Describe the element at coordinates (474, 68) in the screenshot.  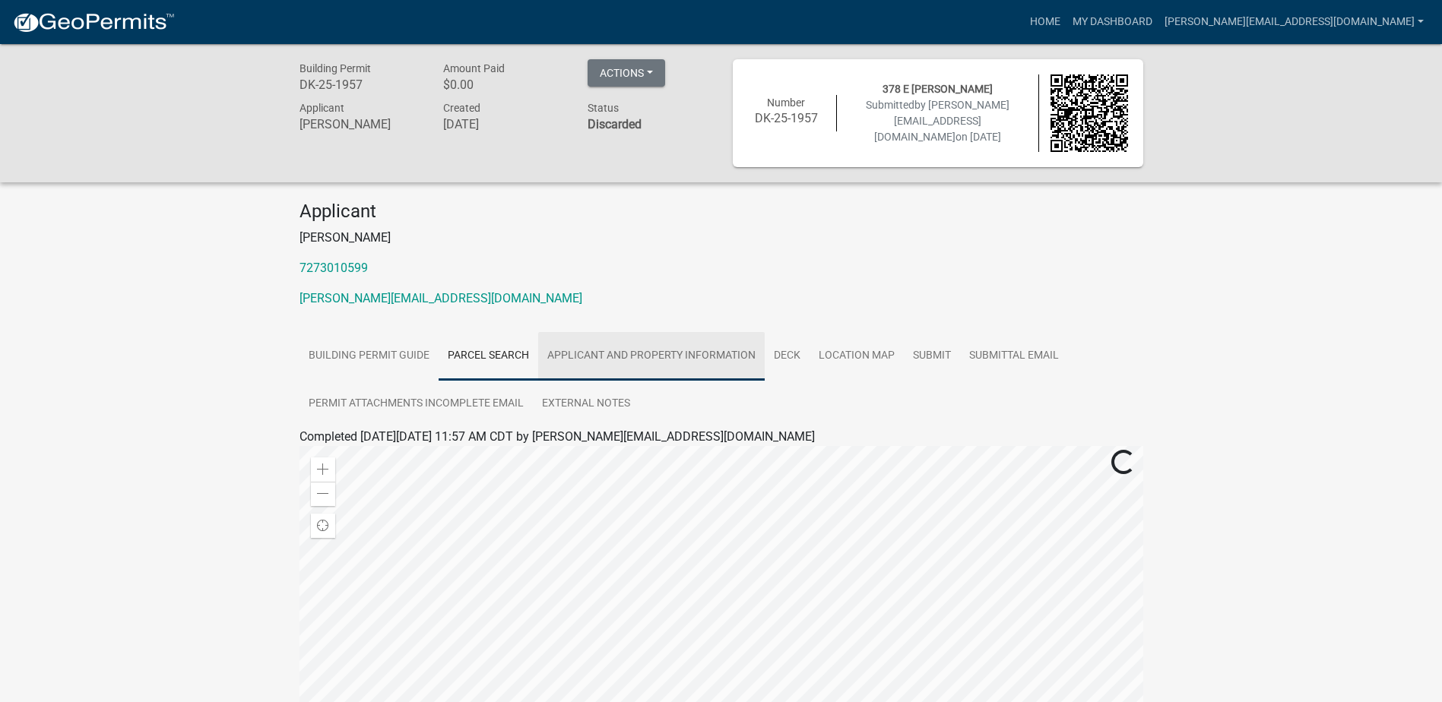
I see `span: Amount Paid` at that location.